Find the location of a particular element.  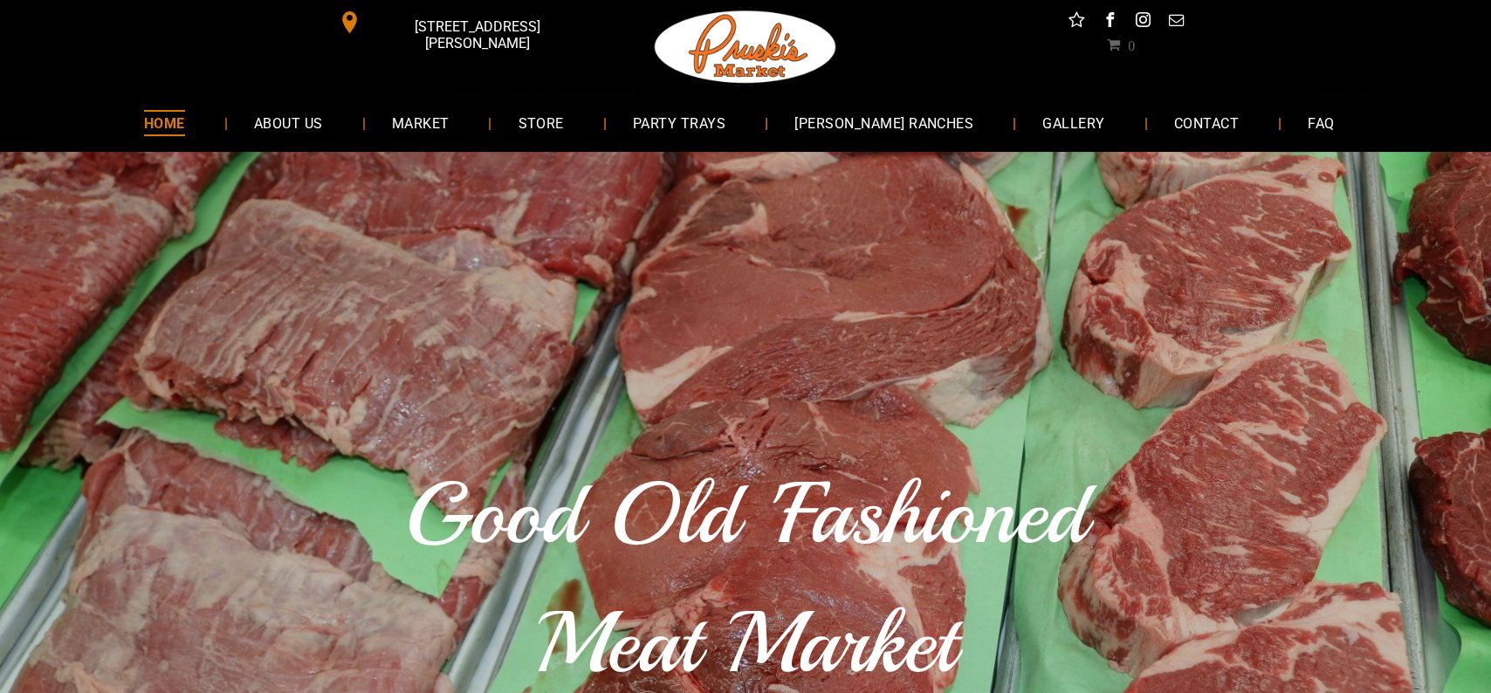

a: ABOUT US is located at coordinates (288, 122).